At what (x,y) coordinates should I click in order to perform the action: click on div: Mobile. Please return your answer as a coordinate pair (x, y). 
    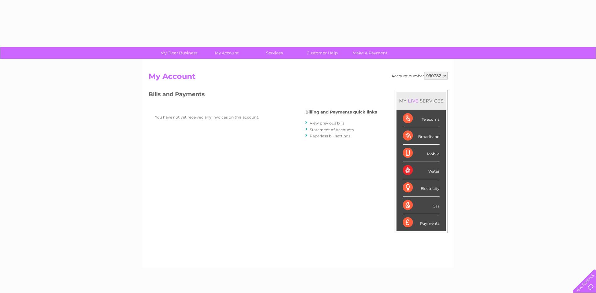
    Looking at the image, I should click on (421, 153).